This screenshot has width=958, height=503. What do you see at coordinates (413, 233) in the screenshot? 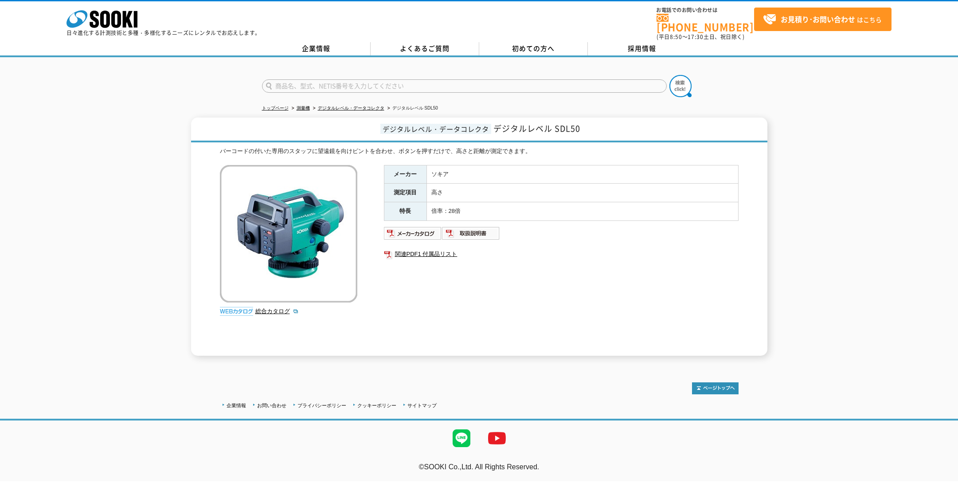
I see `img: メーカーカタログ` at bounding box center [413, 233].